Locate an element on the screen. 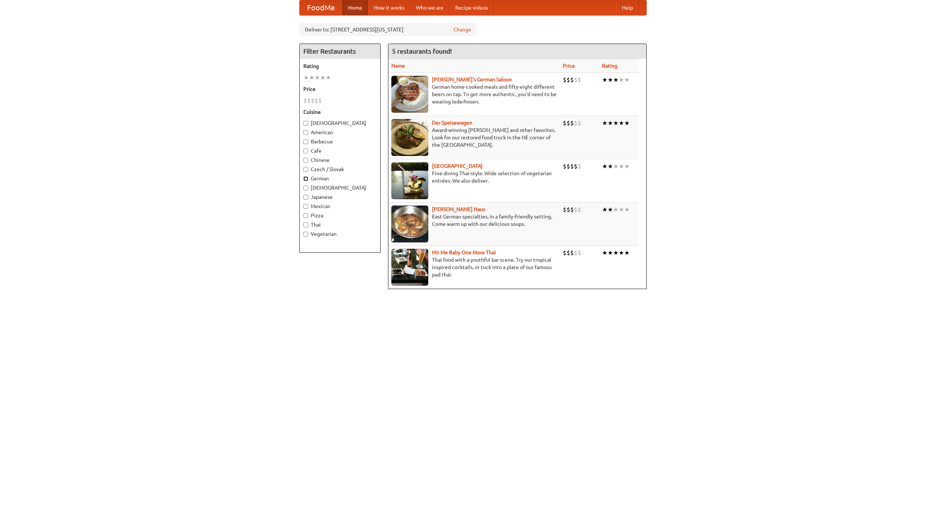 The width and height of the screenshot is (946, 523). img: satay.jpg is located at coordinates (410, 181).